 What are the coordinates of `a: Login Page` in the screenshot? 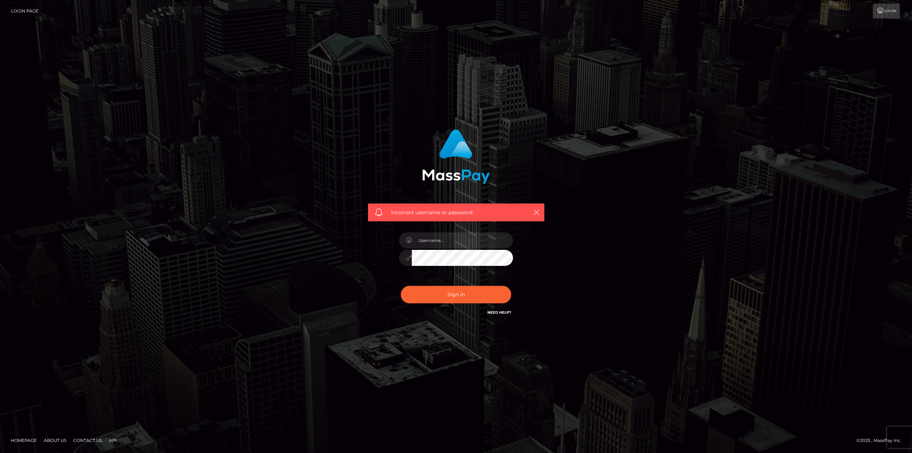 It's located at (25, 11).